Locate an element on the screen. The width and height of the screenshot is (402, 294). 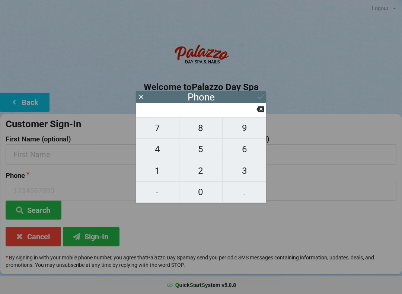
button: 9 is located at coordinates (244, 128).